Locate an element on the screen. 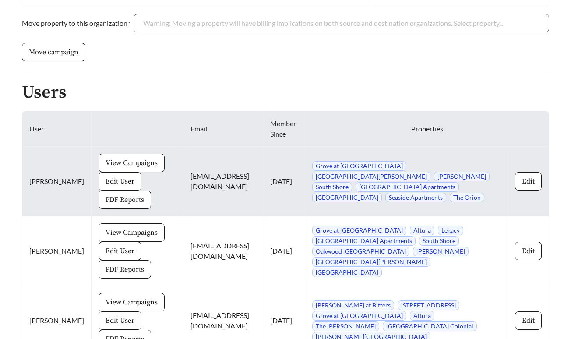 The width and height of the screenshot is (571, 339). input: Move property to this organization is located at coordinates (341, 23).